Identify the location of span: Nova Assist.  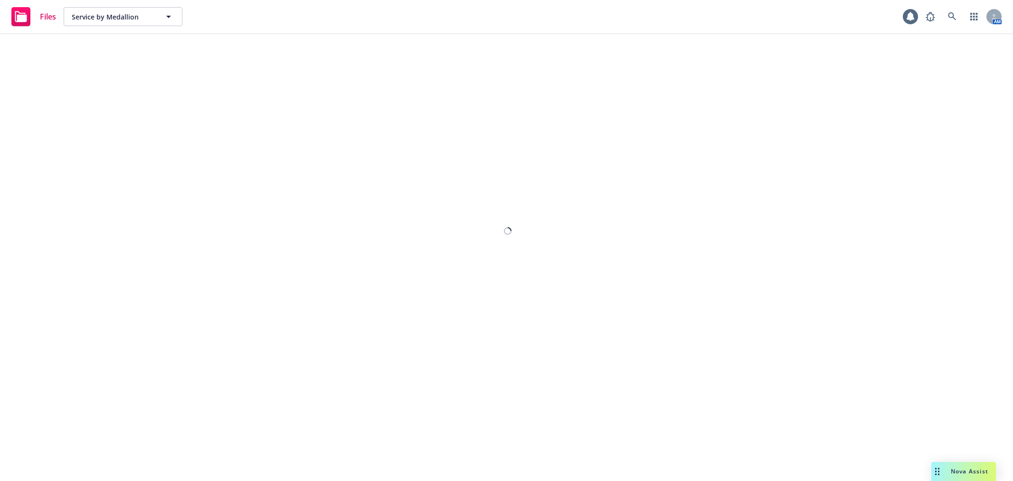
(969, 471).